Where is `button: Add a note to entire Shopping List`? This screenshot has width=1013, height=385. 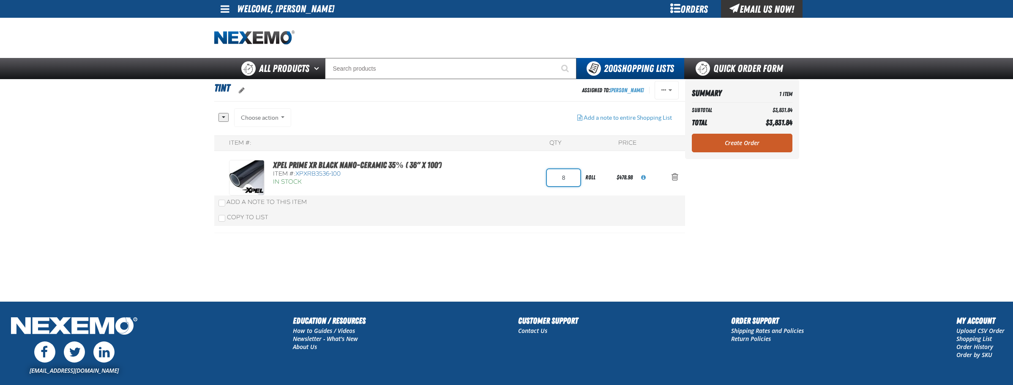
button: Add a note to entire Shopping List is located at coordinates (625, 117).